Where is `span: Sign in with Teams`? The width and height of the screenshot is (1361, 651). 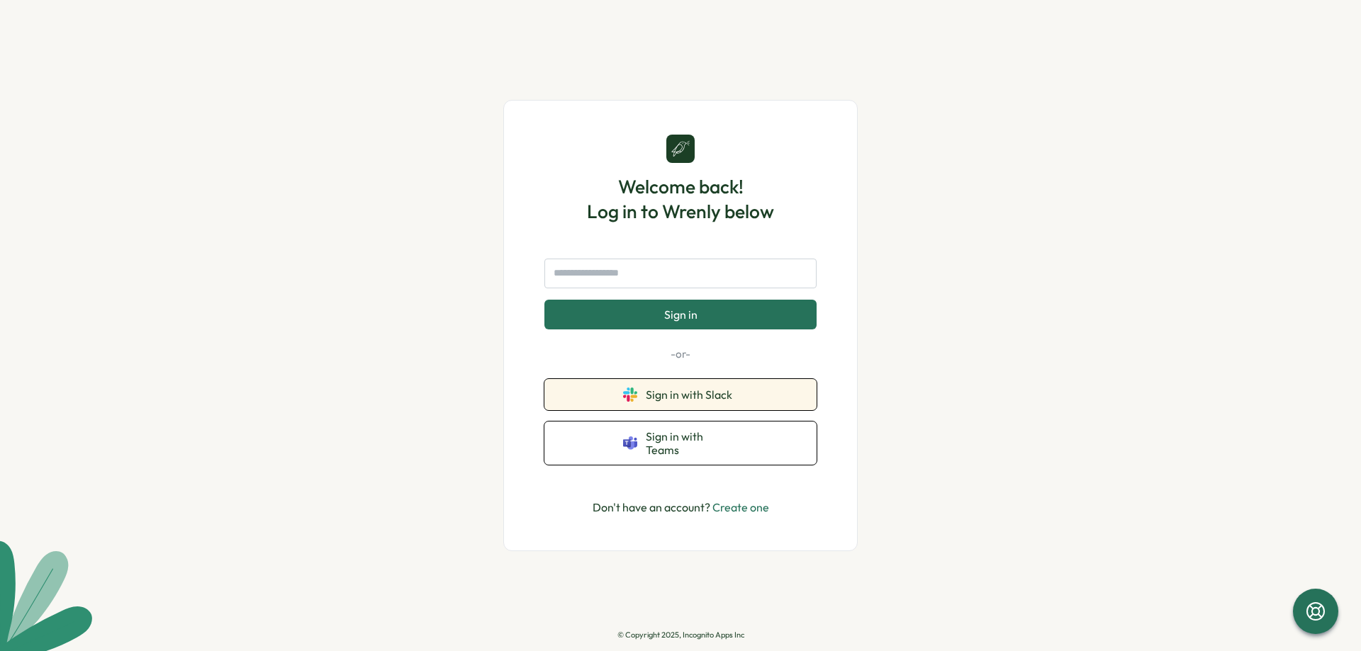
span: Sign in with Teams is located at coordinates (692, 443).